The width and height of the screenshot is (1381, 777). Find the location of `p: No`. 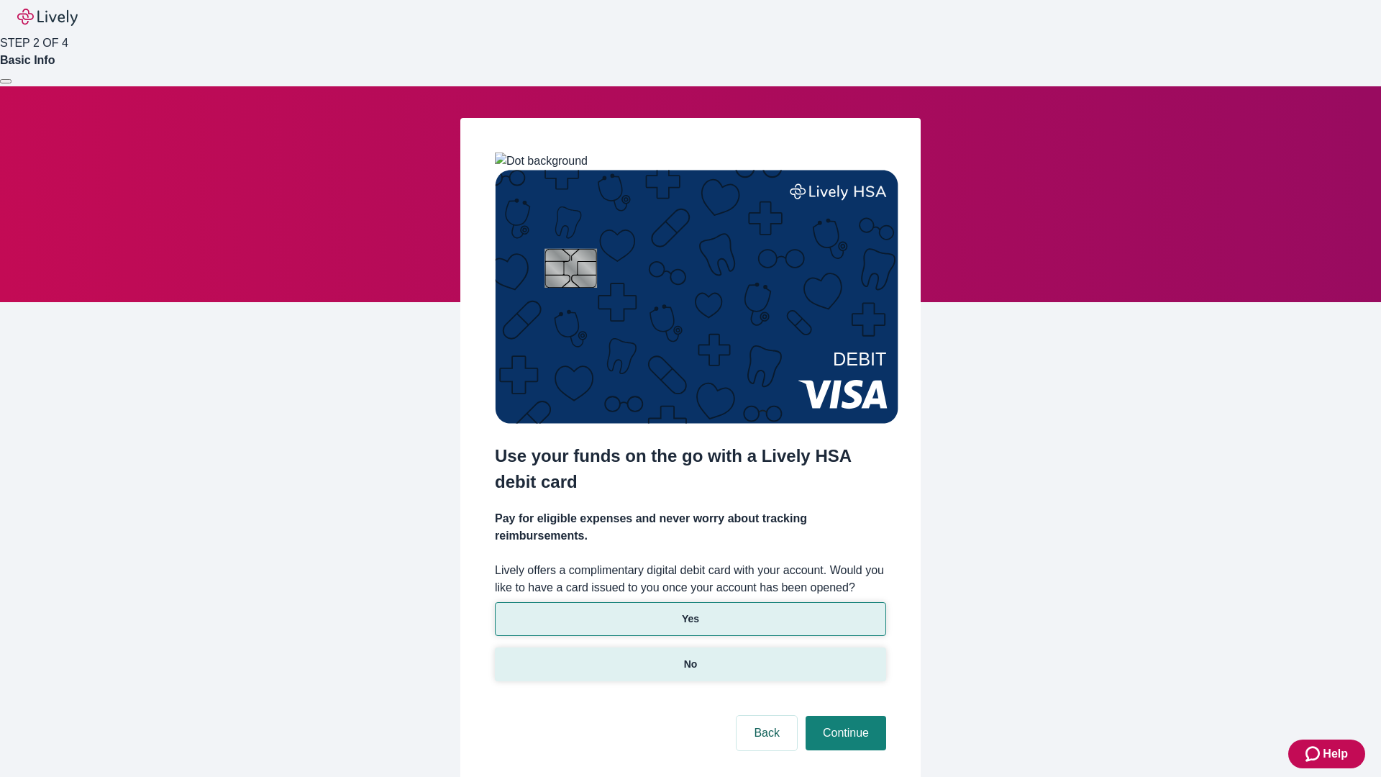

p: No is located at coordinates (691, 664).